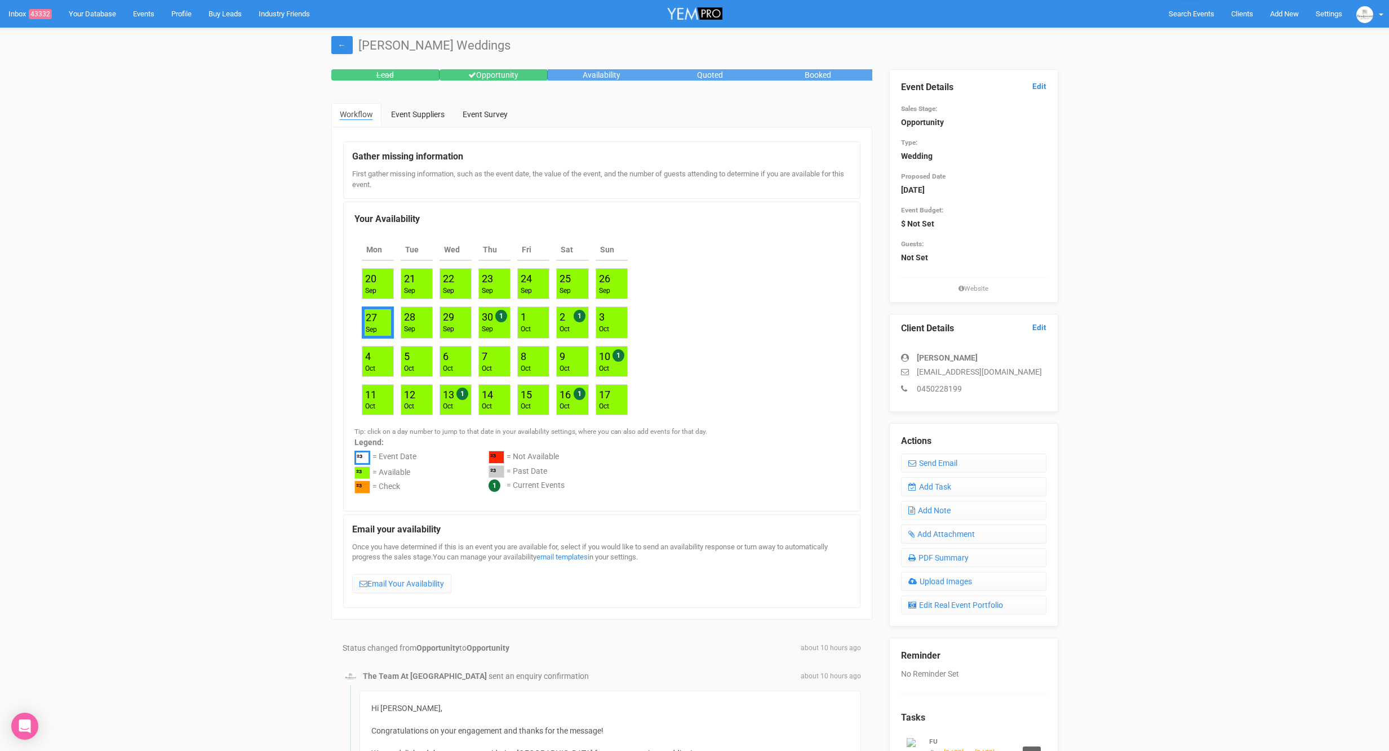 This screenshot has height=751, width=1389. I want to click on span: Clients, so click(1242, 14).